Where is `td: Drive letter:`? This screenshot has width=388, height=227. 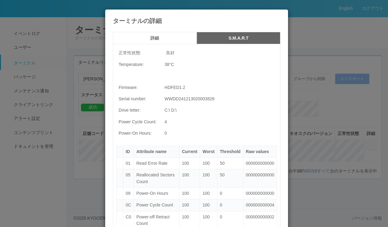 td: Drive letter: is located at coordinates (139, 110).